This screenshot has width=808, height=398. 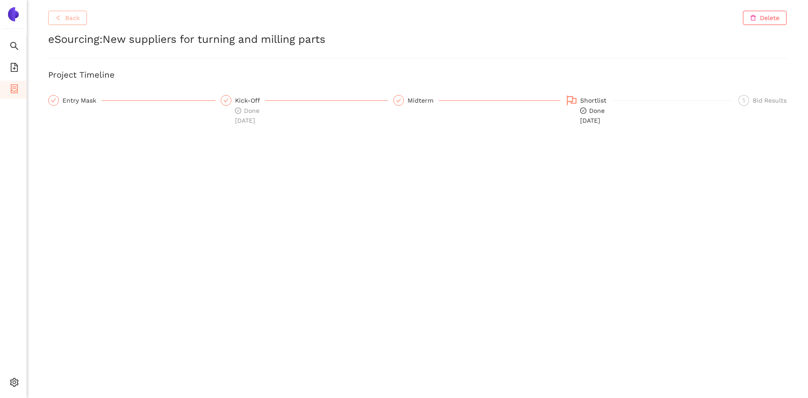 What do you see at coordinates (770, 100) in the screenshot?
I see `span: Bid Results` at bounding box center [770, 100].